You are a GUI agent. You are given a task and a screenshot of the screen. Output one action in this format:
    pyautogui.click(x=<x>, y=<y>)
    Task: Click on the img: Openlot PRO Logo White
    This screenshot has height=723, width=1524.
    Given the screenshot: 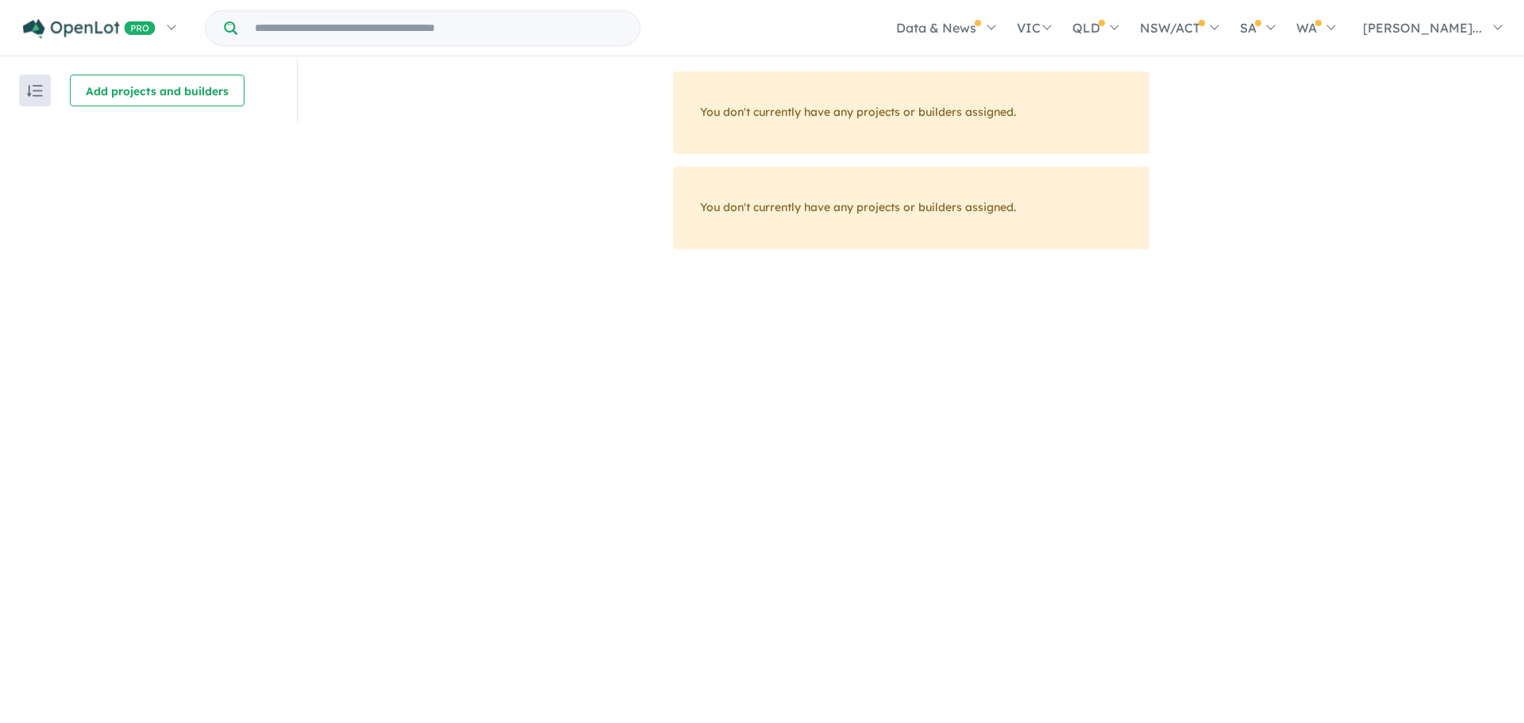 What is the action you would take?
    pyautogui.click(x=89, y=29)
    